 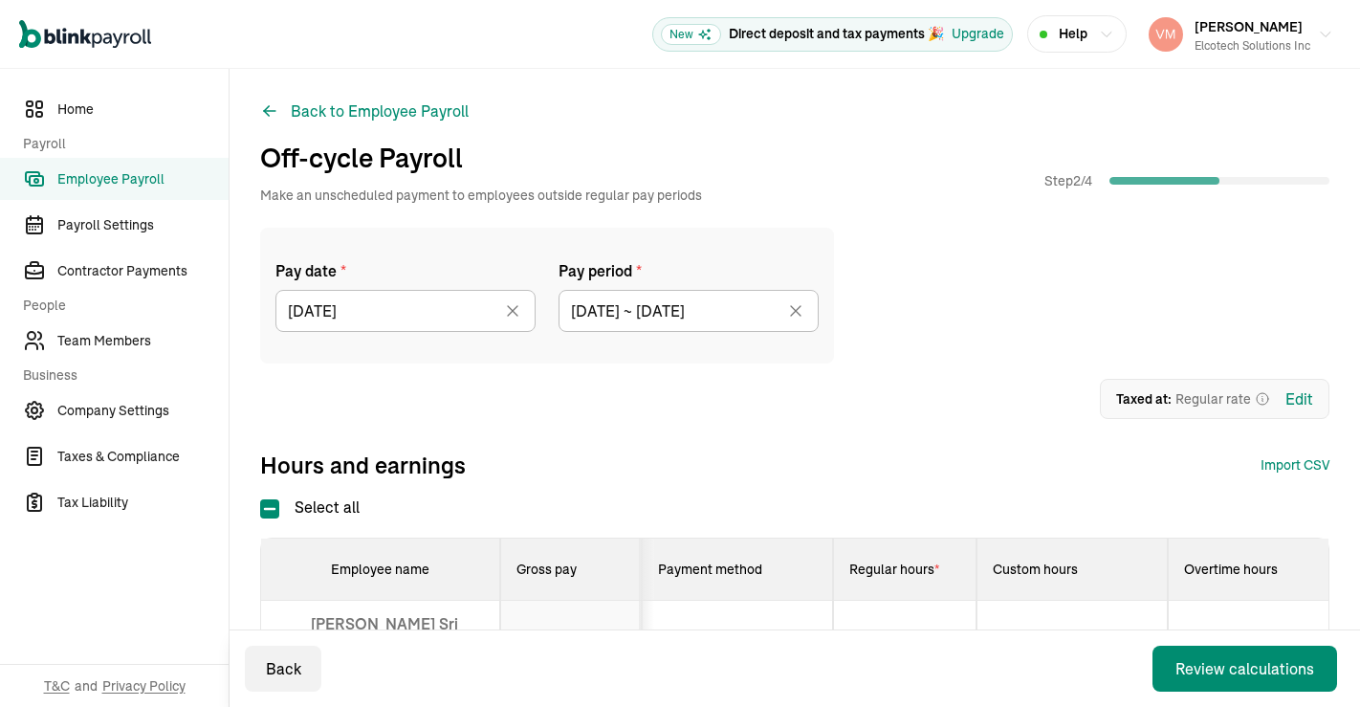 What do you see at coordinates (836, 33) in the screenshot?
I see `p: Direct deposit and tax payments 🎉` at bounding box center [836, 33].